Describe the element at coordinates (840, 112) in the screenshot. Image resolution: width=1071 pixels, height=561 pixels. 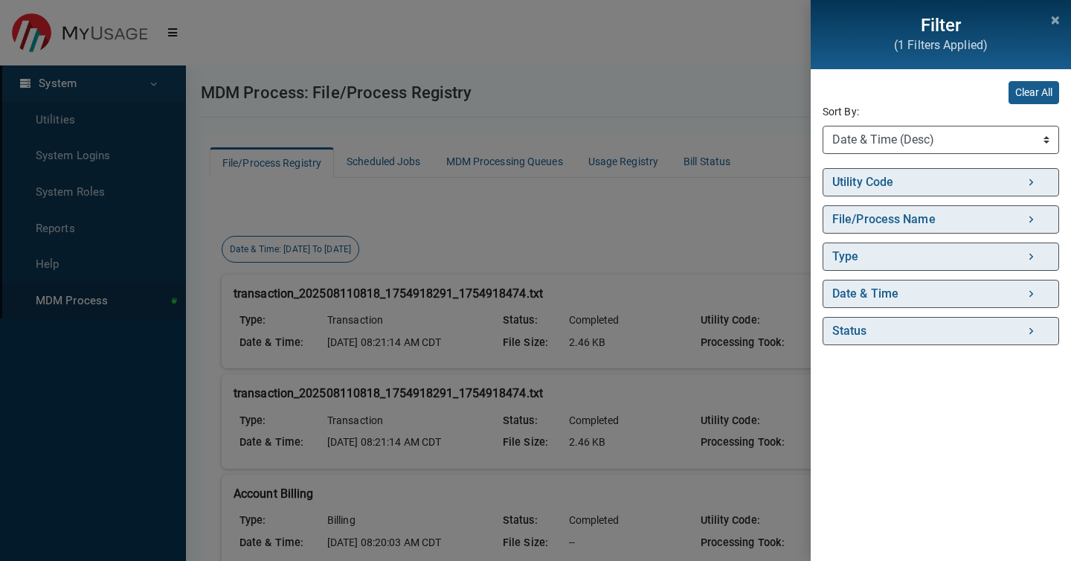
I see `label: Sort By:` at that location.